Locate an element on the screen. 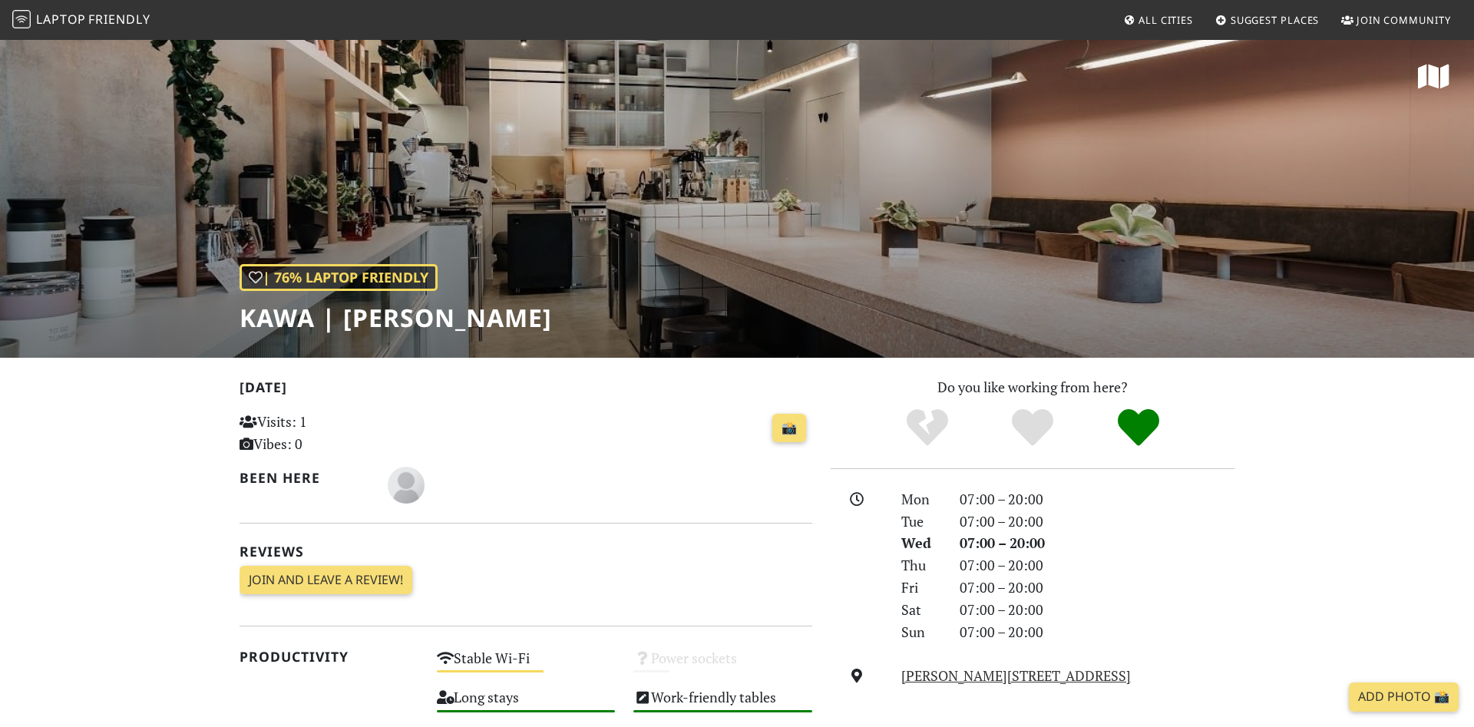 Image resolution: width=1474 pixels, height=727 pixels. h2: Been here is located at coordinates (304, 478).